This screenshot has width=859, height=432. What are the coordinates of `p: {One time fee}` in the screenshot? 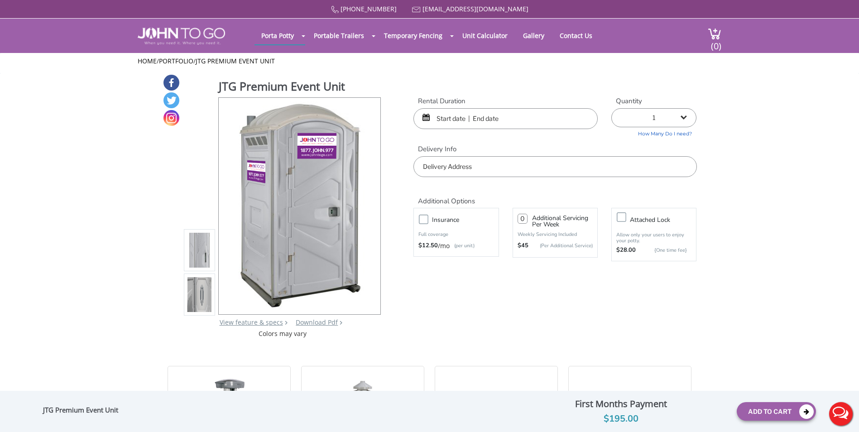 It's located at (663, 250).